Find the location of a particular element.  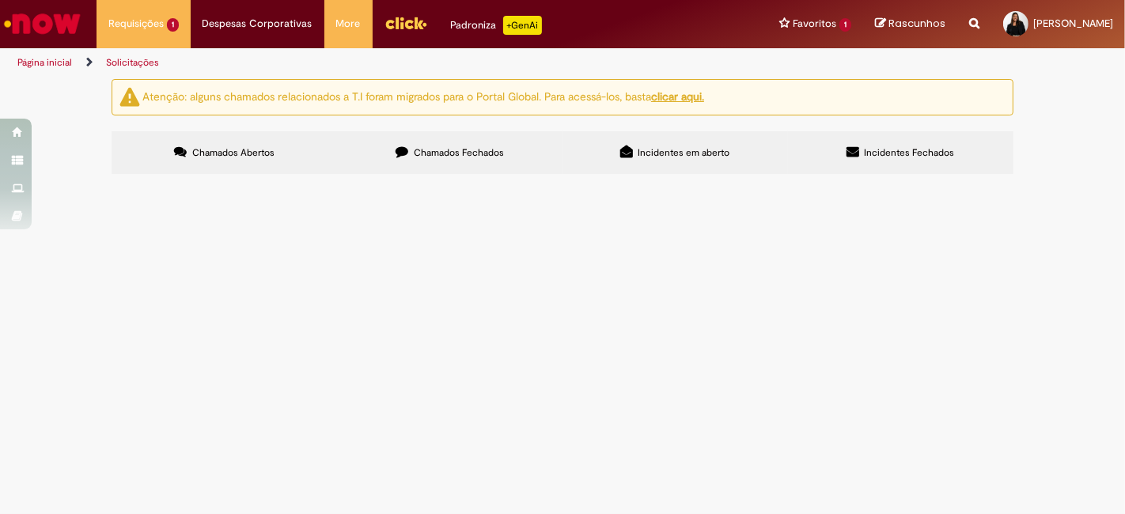

span: Favoritos is located at coordinates (814, 24).